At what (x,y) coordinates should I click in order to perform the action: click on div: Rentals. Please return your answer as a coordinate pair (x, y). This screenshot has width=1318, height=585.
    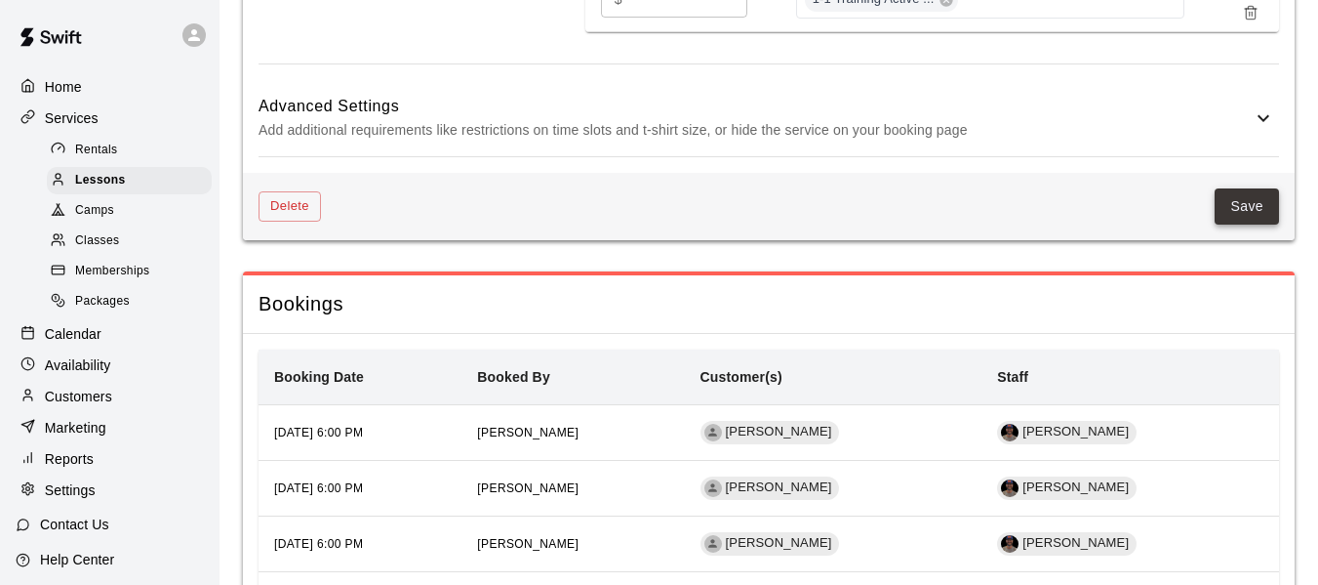
    Looking at the image, I should click on (129, 150).